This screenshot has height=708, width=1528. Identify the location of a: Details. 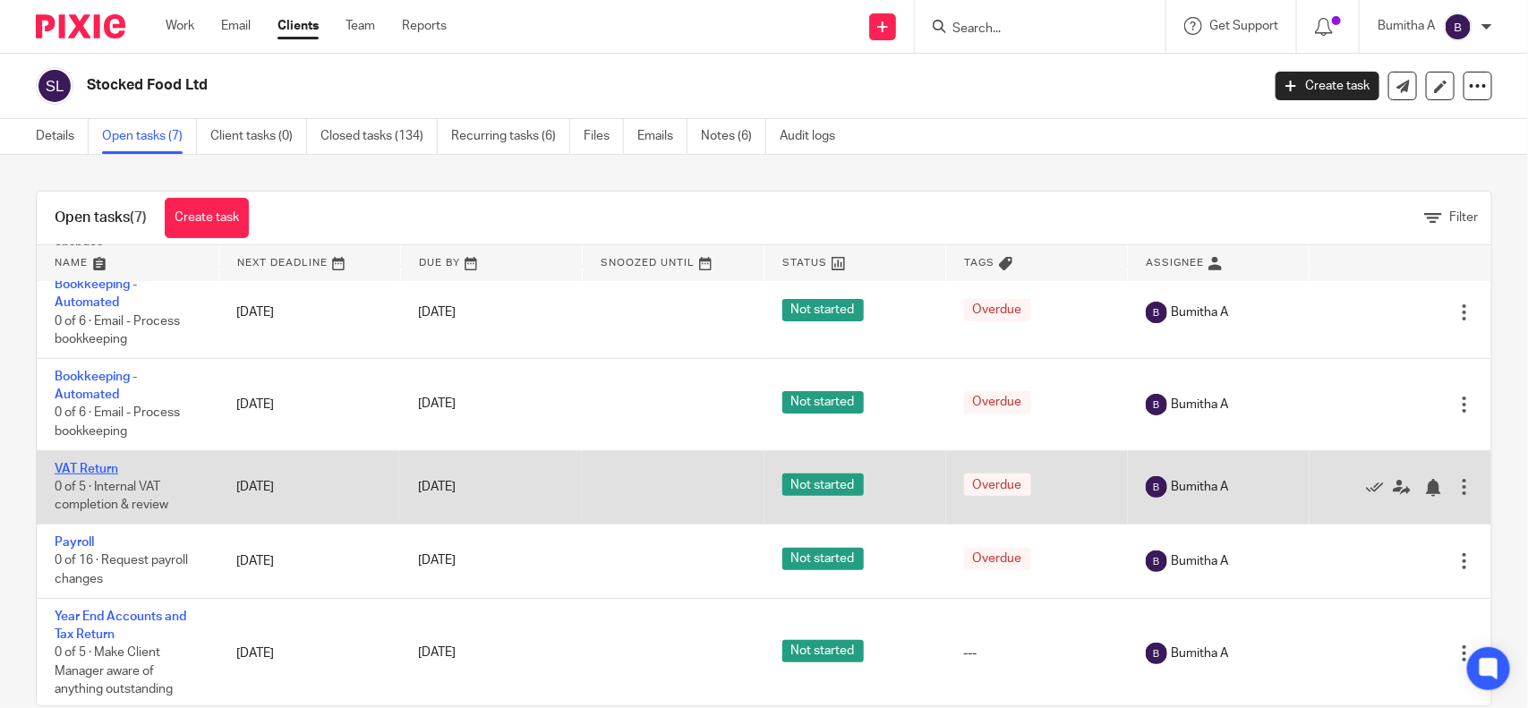
(62, 136).